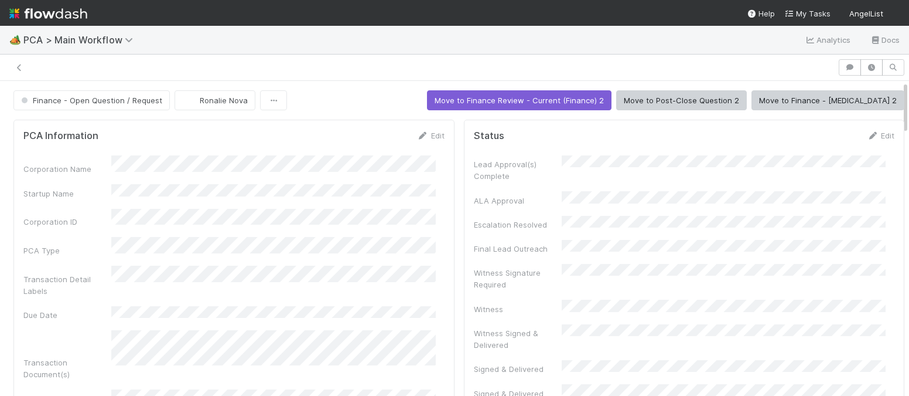 This screenshot has height=396, width=909. I want to click on button: Move to Post-Close Question 2, so click(681, 100).